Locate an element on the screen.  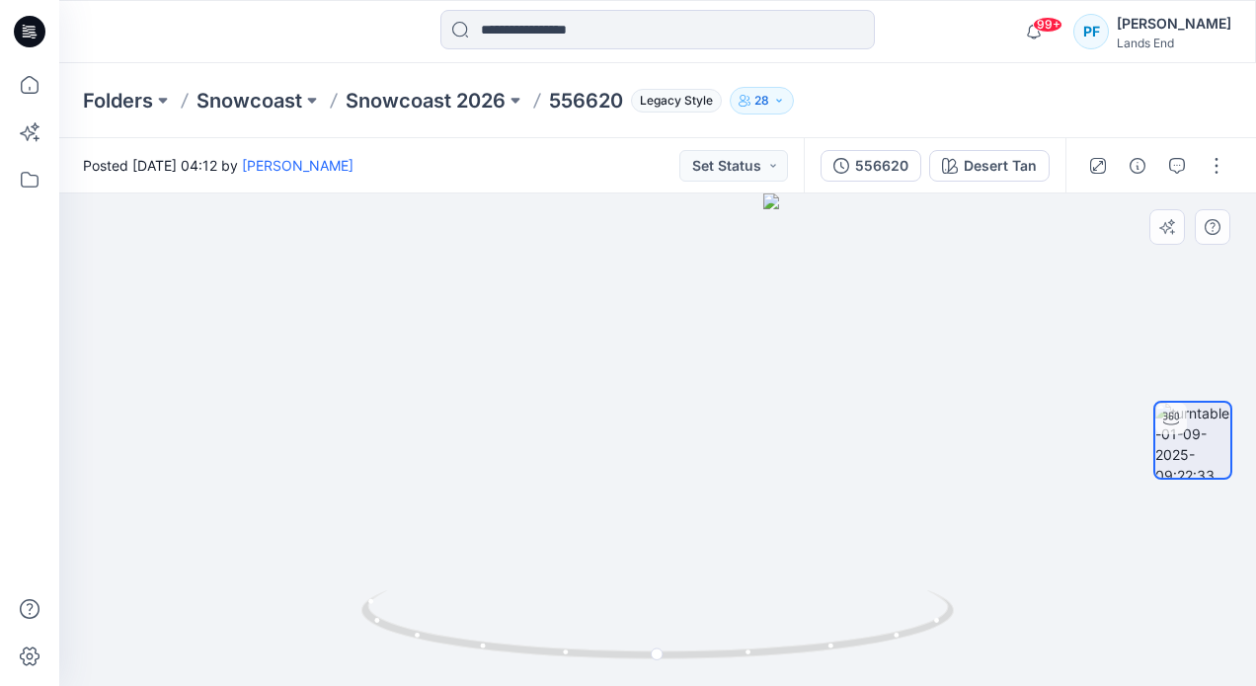
span: Legacy Style is located at coordinates (676, 101).